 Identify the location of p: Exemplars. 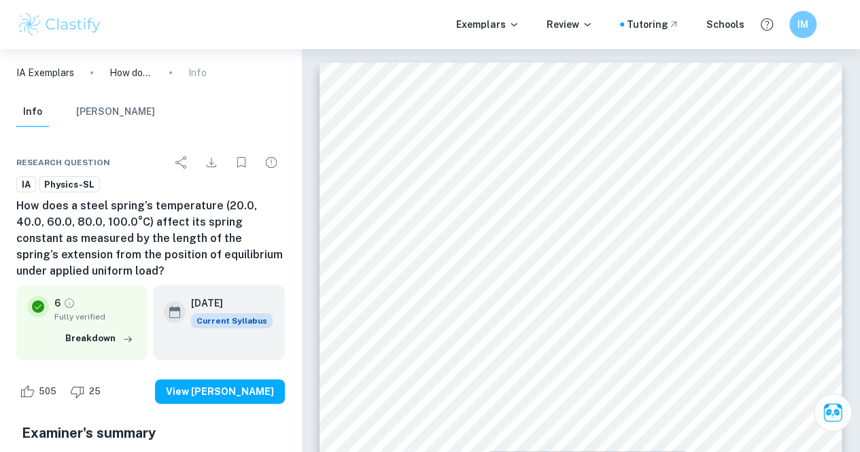
(487, 24).